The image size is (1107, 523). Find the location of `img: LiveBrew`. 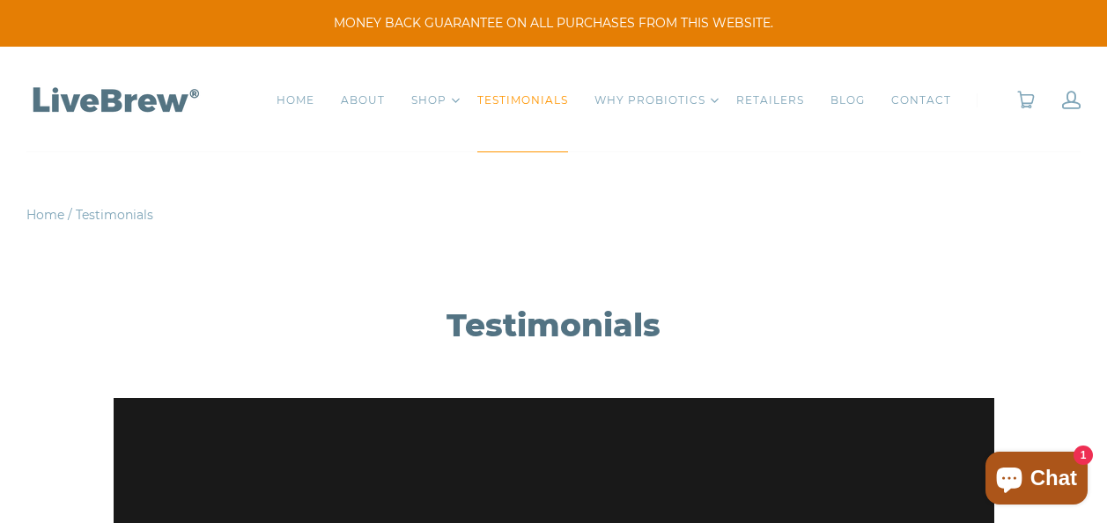

img: LiveBrew is located at coordinates (115, 99).